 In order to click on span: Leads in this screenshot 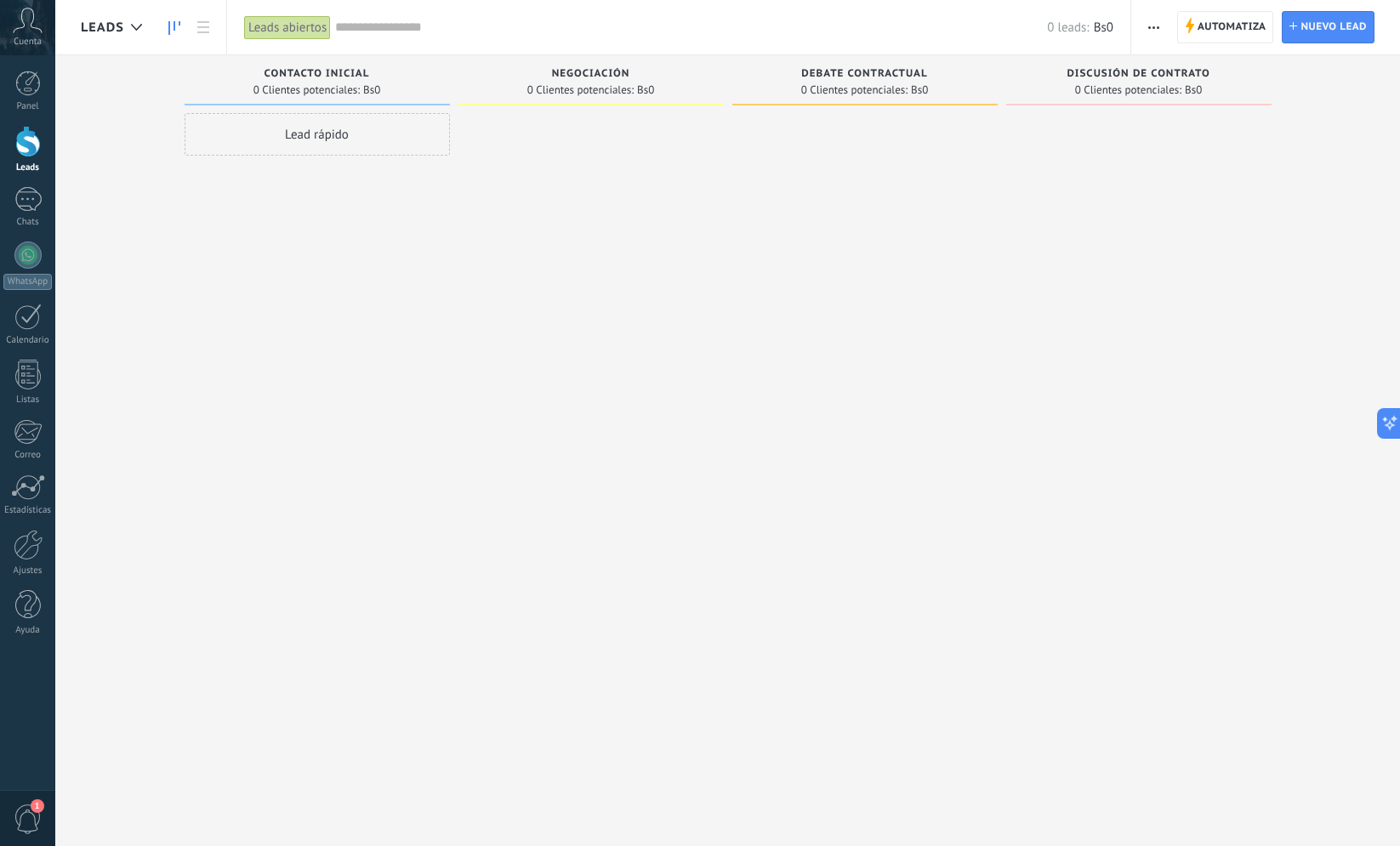, I will do `click(102, 27)`.